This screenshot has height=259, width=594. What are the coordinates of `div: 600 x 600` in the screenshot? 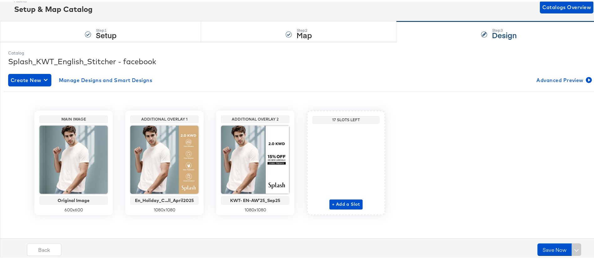 It's located at (74, 208).